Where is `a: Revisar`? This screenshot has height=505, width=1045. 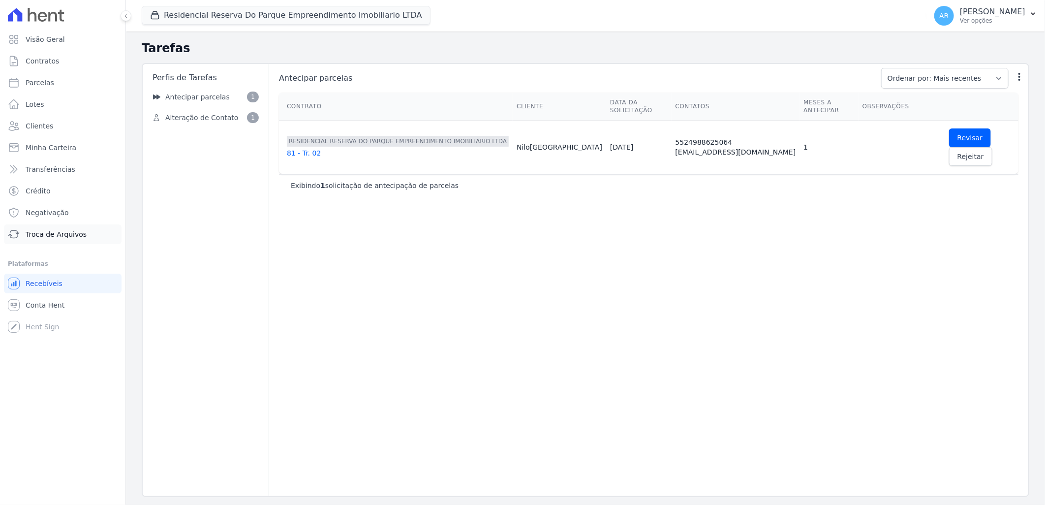 a: Revisar is located at coordinates (970, 138).